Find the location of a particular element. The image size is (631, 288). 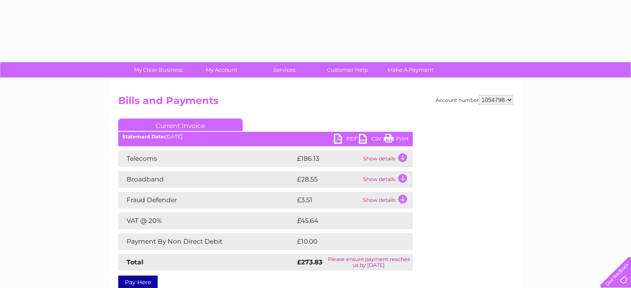

td: £10.00 is located at coordinates (345, 242).